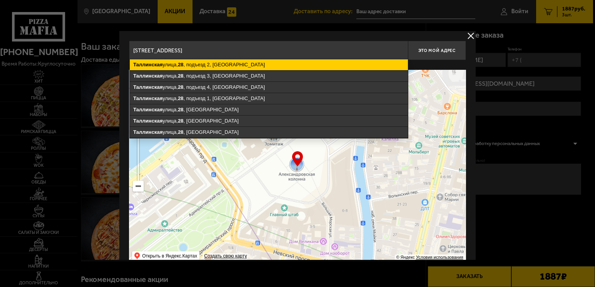  I want to click on ymaps: © Яндекс, so click(406, 257).